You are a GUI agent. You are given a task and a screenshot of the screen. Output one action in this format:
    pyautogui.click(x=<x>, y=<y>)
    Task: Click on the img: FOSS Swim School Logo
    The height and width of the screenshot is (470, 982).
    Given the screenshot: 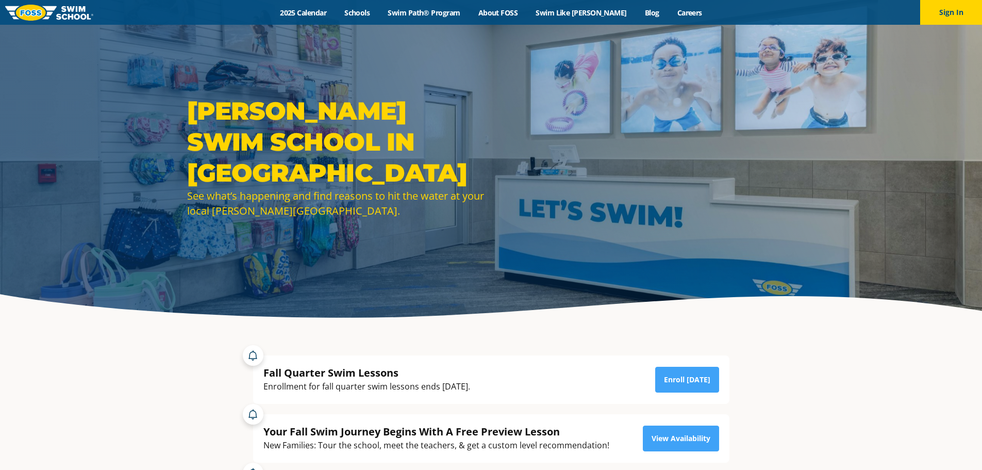 What is the action you would take?
    pyautogui.click(x=49, y=12)
    